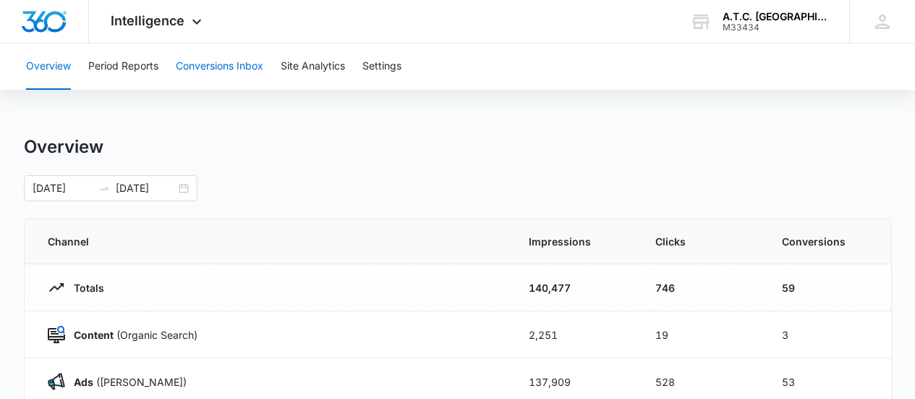  Describe the element at coordinates (828, 287) in the screenshot. I see `td: 59` at that location.